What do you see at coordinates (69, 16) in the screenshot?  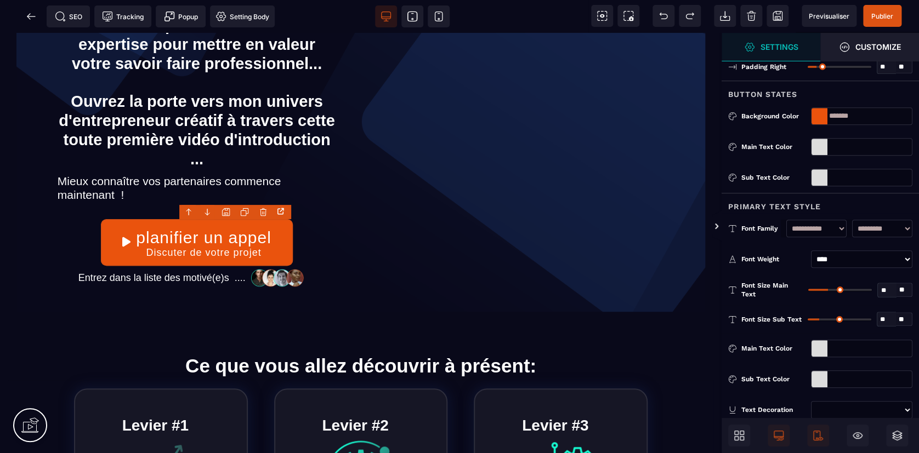 I see `span: SEO` at bounding box center [69, 16].